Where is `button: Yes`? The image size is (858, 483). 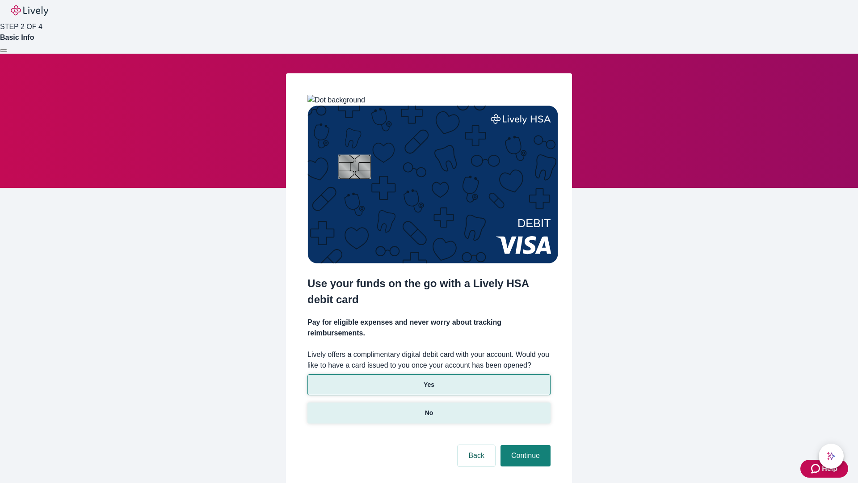
button: Yes is located at coordinates (429, 384).